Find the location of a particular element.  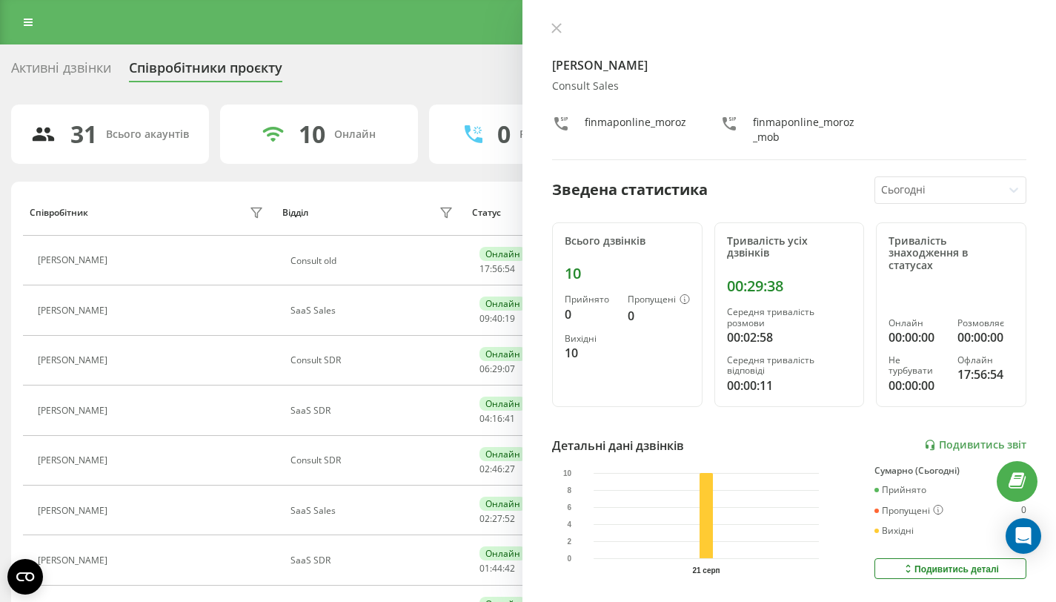

span: 54 is located at coordinates (510, 268).